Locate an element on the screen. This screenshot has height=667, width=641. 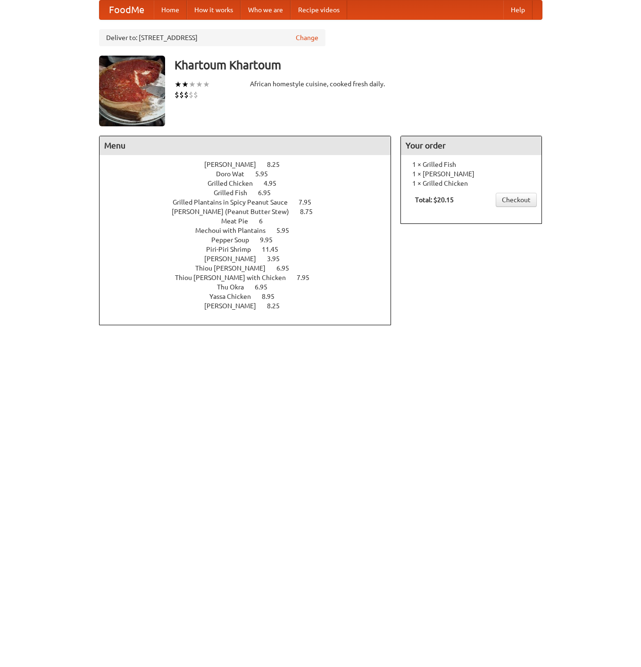
a: How it works is located at coordinates (214, 10).